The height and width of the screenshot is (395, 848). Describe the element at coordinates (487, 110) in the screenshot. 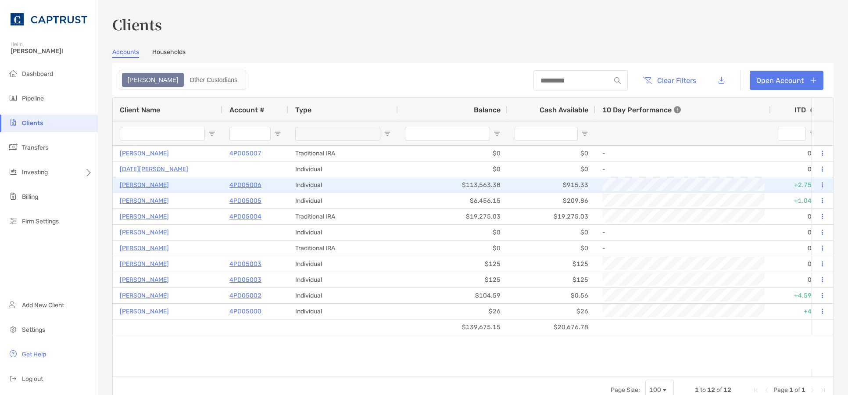

I see `span: Balance` at that location.